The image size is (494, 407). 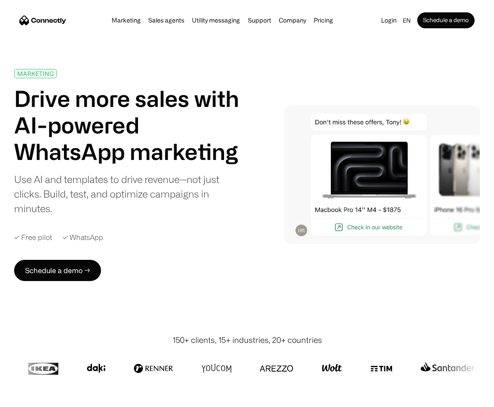 What do you see at coordinates (31, 397) in the screenshot?
I see `aside: Language selected: English` at bounding box center [31, 397].